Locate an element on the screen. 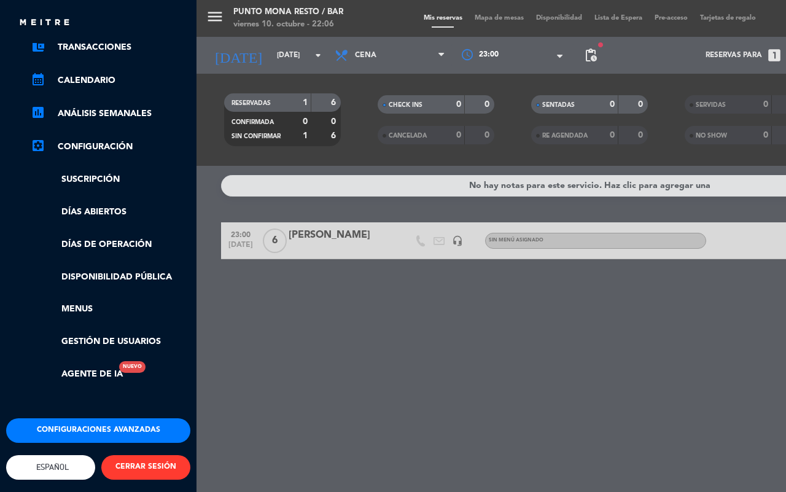 Image resolution: width=786 pixels, height=492 pixels. i: assessment is located at coordinates (38, 112).